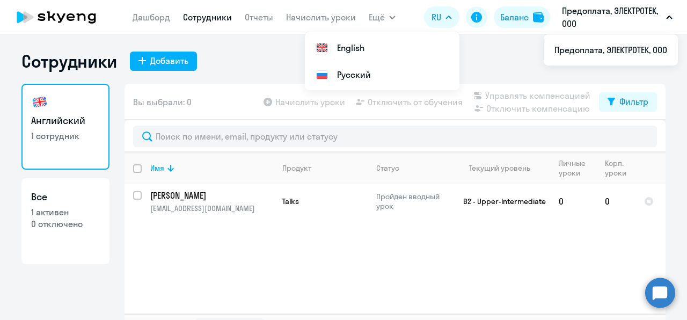  I want to click on button: Добавить, so click(163, 61).